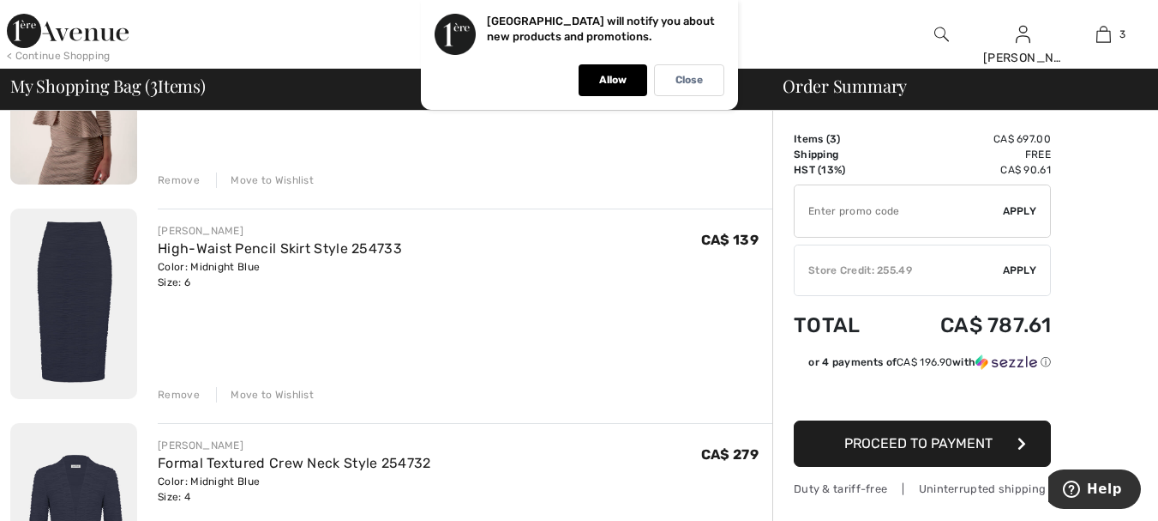  What do you see at coordinates (730, 454) in the screenshot?
I see `span: CA$ 279` at bounding box center [730, 454].